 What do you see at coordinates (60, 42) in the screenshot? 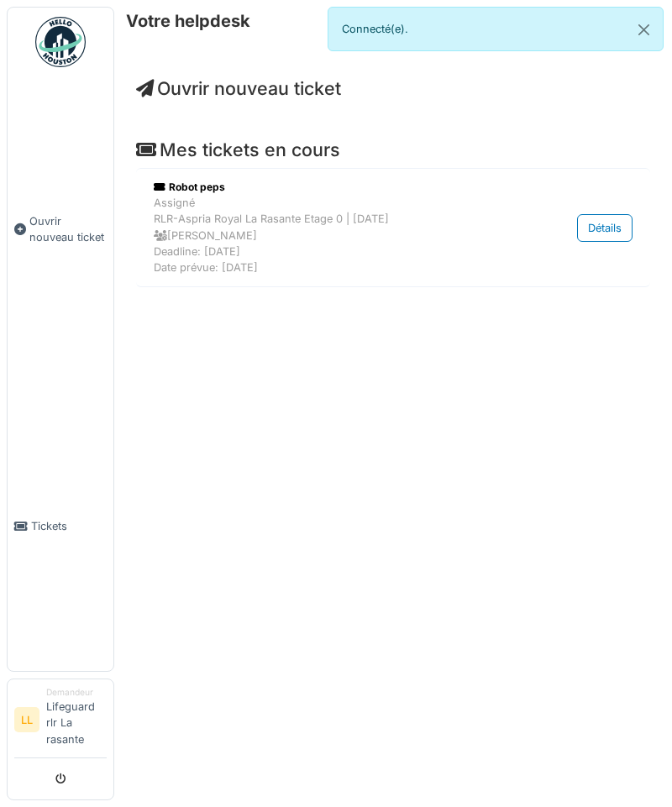
I see `img: Badge_color-CXgf-gQk.svg` at bounding box center [60, 42].